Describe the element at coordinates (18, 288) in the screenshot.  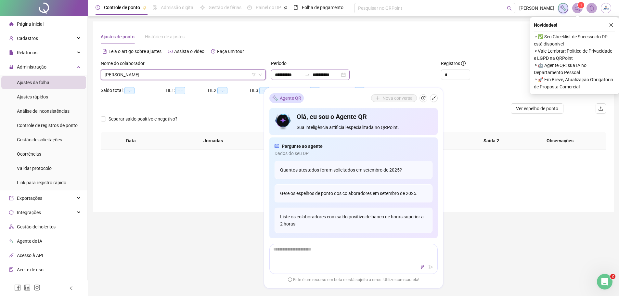
I see `span: facebook` at that location.